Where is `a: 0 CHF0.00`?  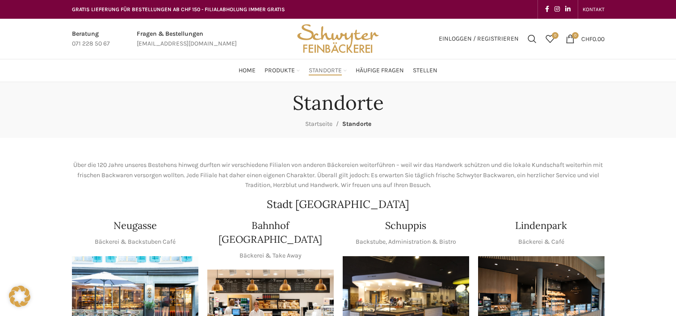
a: 0 CHF0.00 is located at coordinates (585, 39).